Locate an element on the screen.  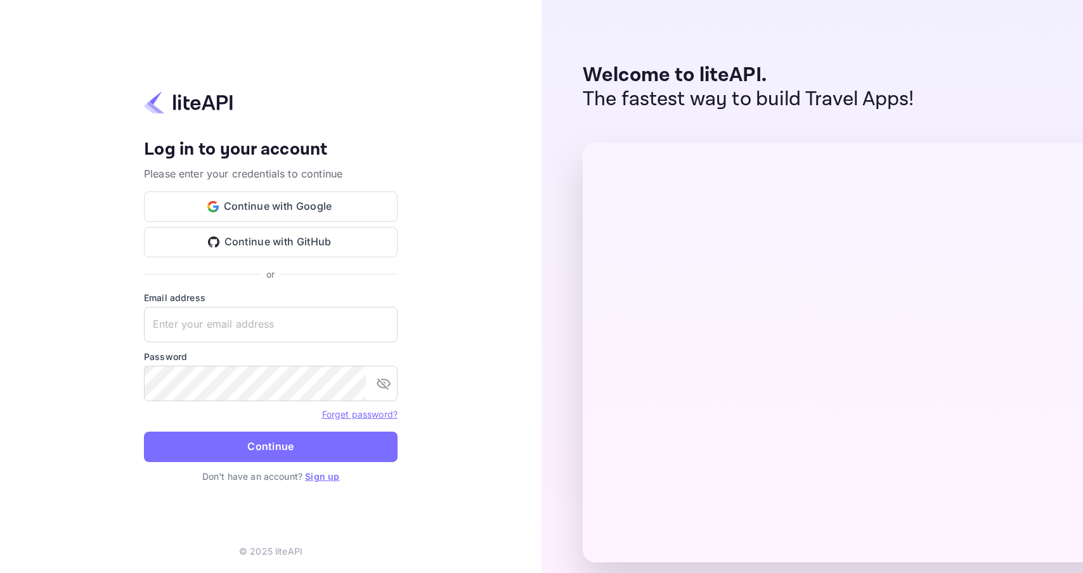
label: Email address is located at coordinates (271, 297).